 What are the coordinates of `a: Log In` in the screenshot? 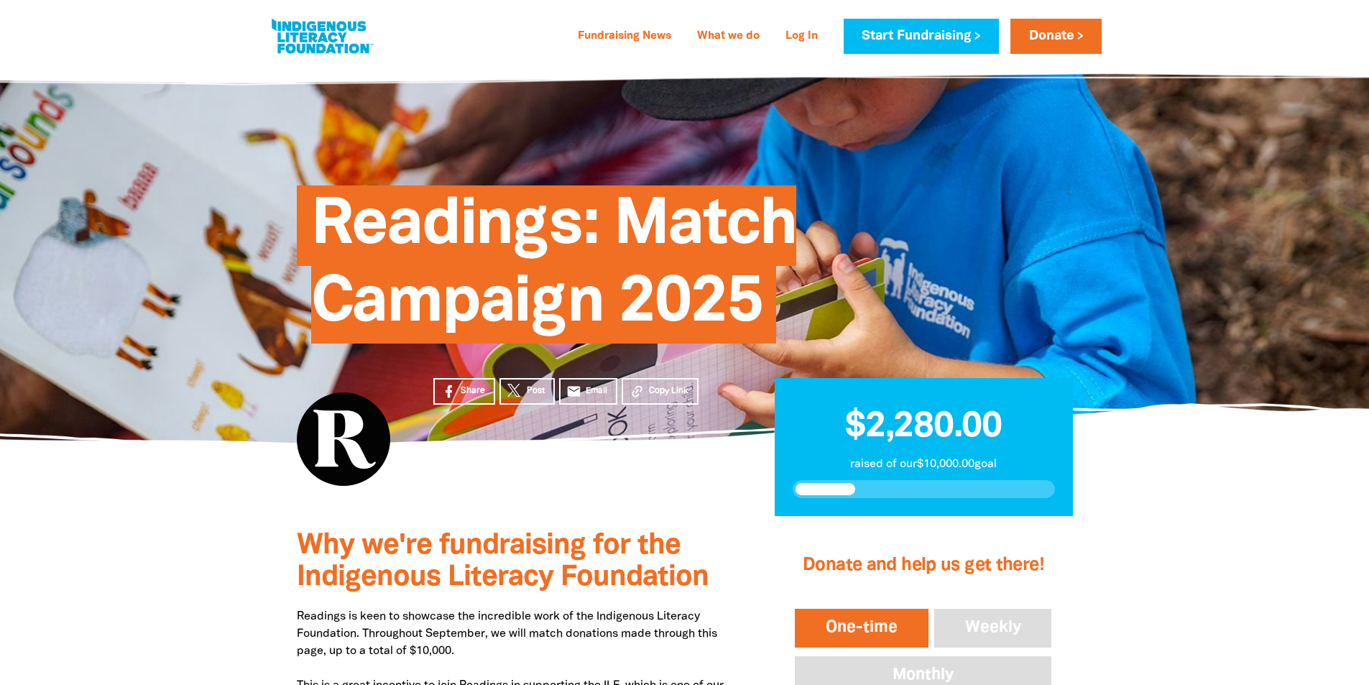 It's located at (801, 37).